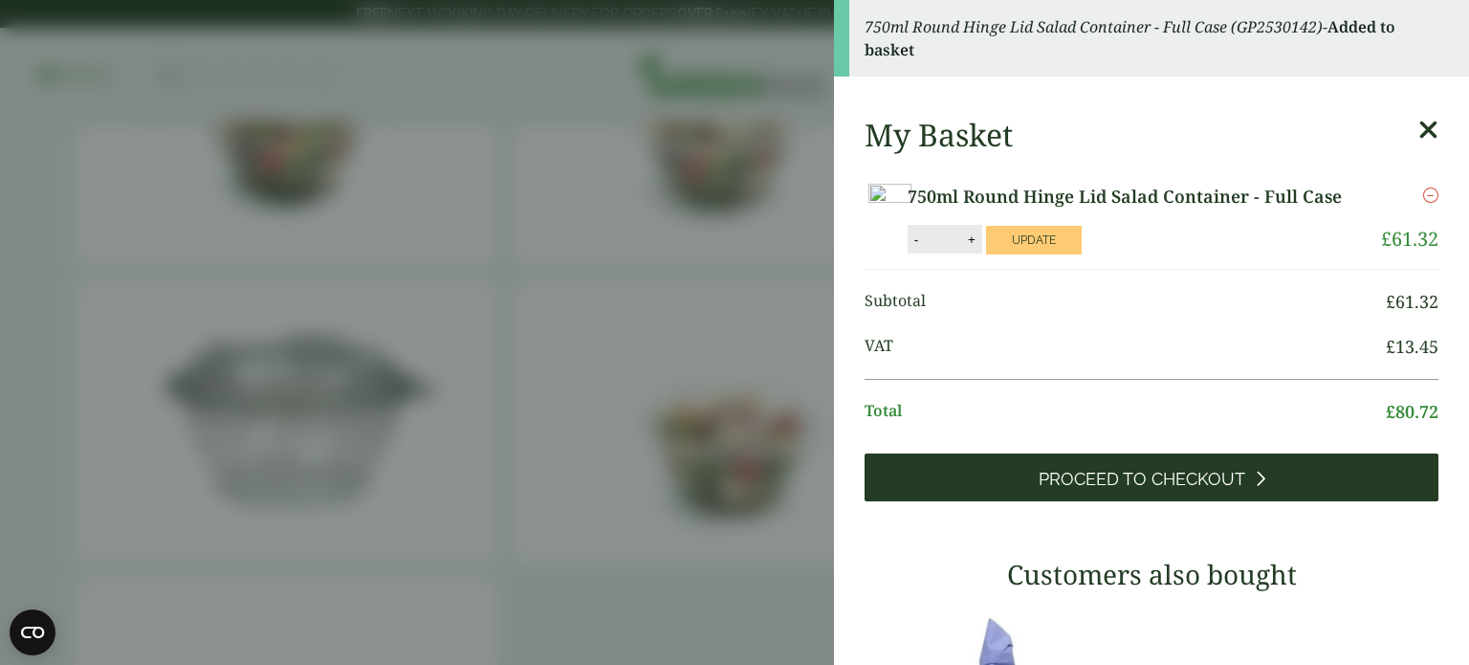 The height and width of the screenshot is (665, 1469). I want to click on span: VAT, so click(1125, 346).